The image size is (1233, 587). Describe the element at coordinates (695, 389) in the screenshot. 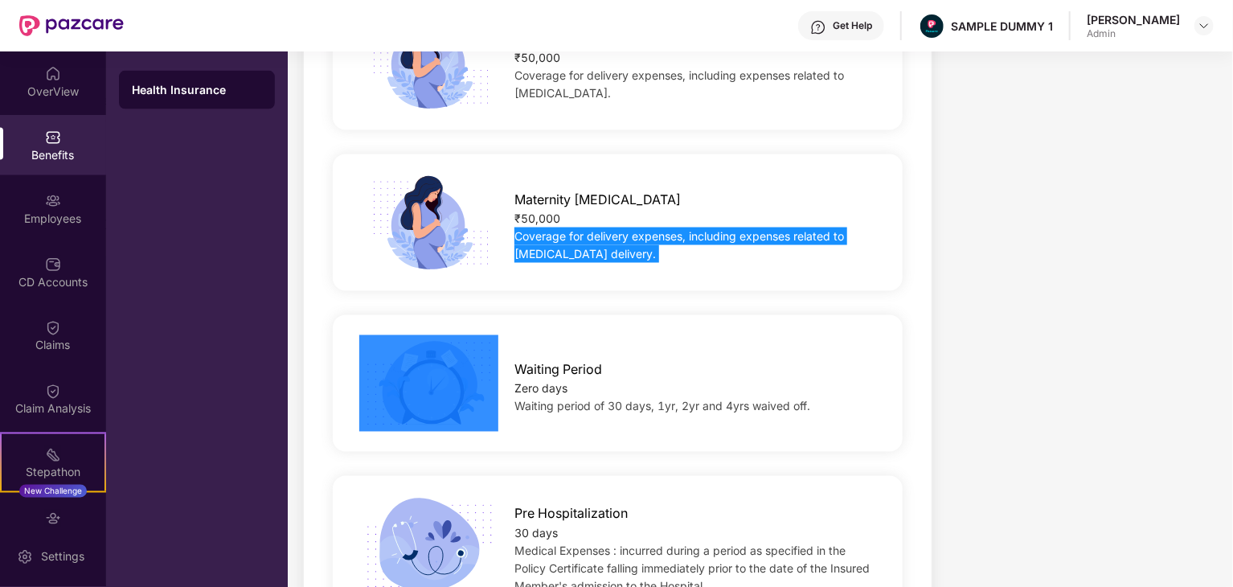

I see `div: Zero days` at that location.